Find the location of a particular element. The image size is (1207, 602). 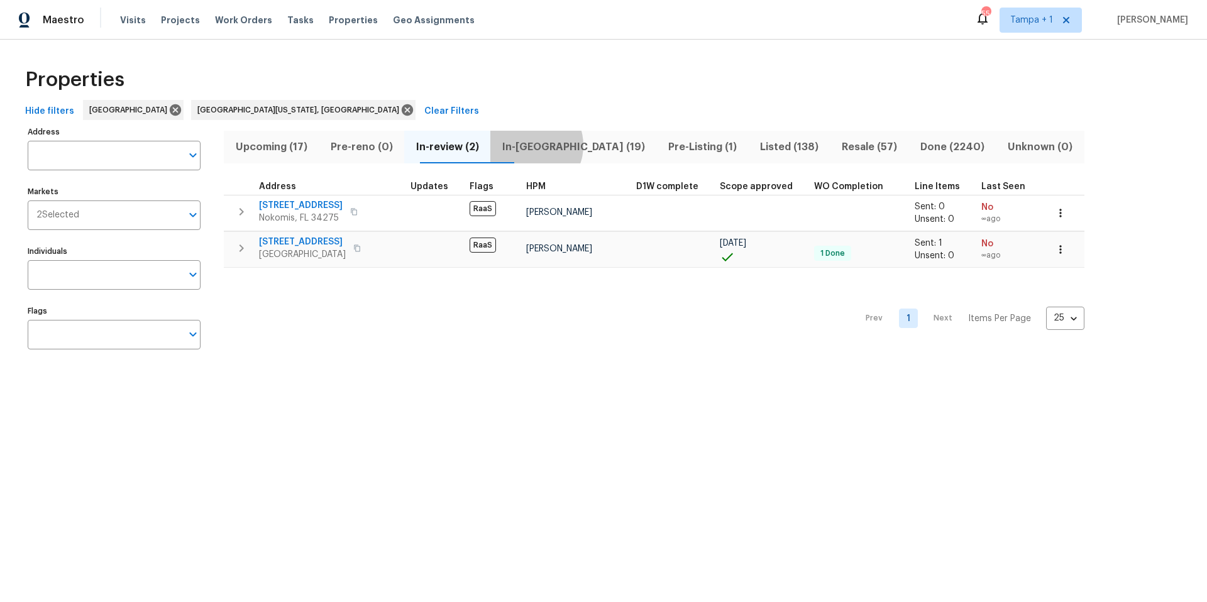

span: Done (2240) is located at coordinates (952, 147).